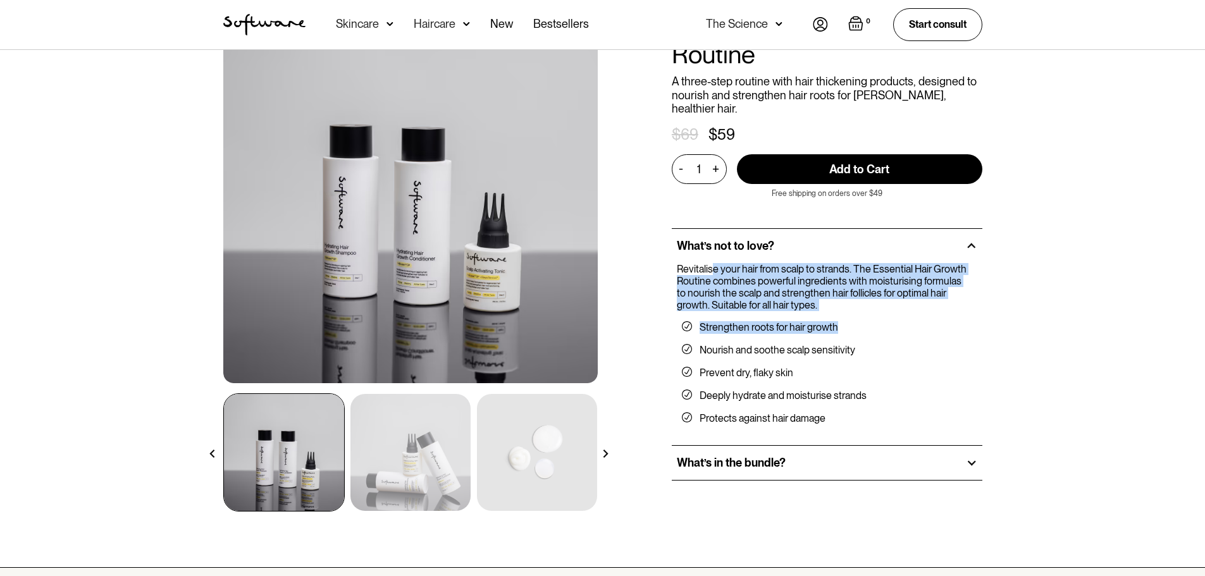 Image resolution: width=1205 pixels, height=576 pixels. I want to click on img: Software Logo, so click(264, 25).